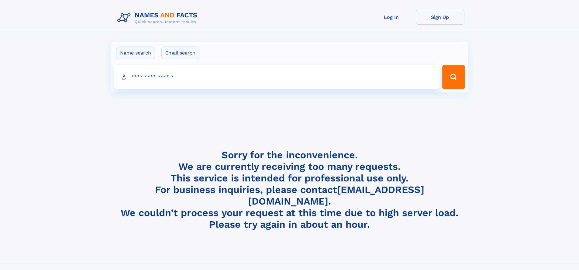 Image resolution: width=579 pixels, height=270 pixels. I want to click on label: Email search, so click(180, 53).